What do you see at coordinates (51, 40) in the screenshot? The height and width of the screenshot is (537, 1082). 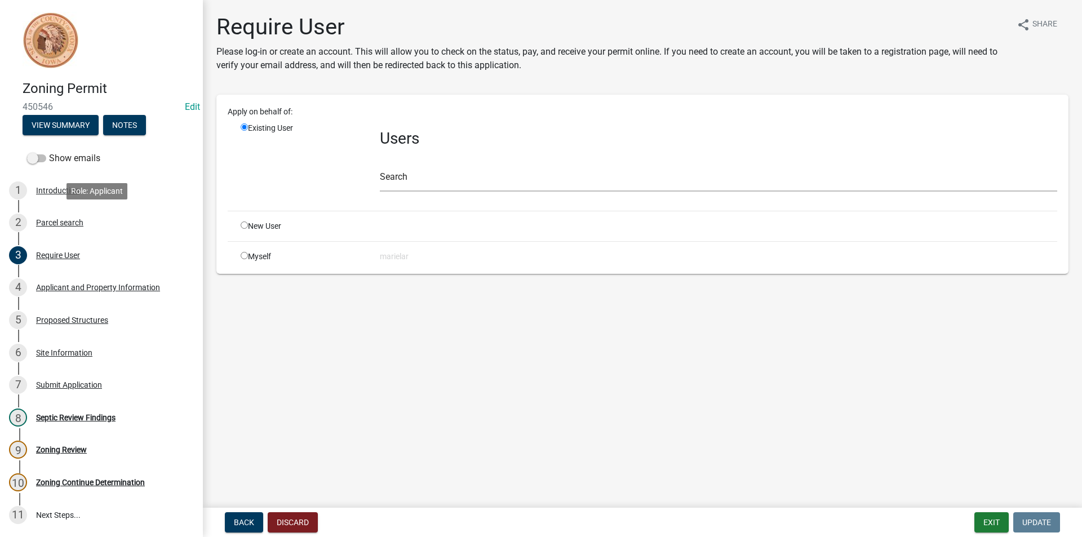 I see `img: Sioux County, Iowa` at bounding box center [51, 40].